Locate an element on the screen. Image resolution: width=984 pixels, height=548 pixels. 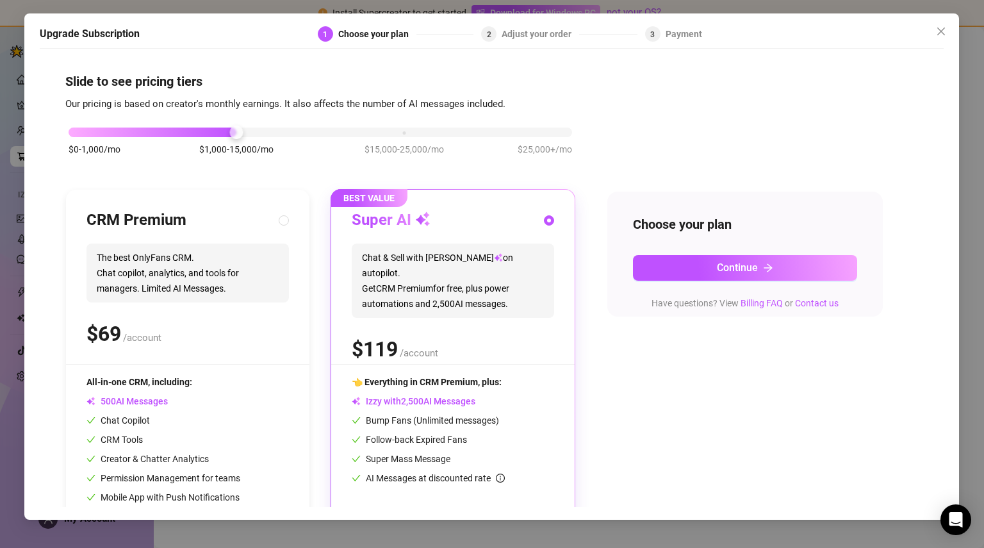
span: Close is located at coordinates (942, 31).